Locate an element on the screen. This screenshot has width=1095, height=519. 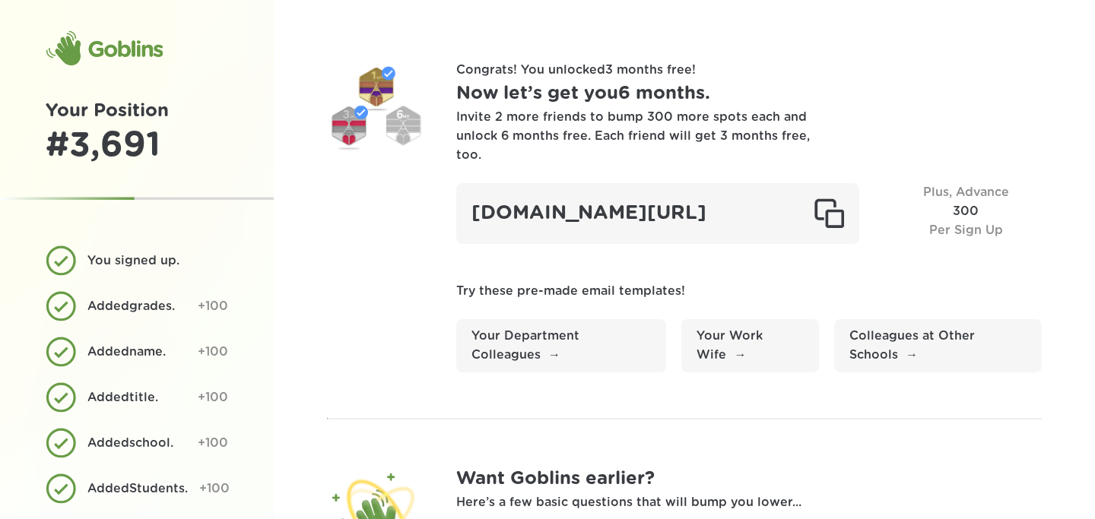
div: Added school . is located at coordinates (137, 443).